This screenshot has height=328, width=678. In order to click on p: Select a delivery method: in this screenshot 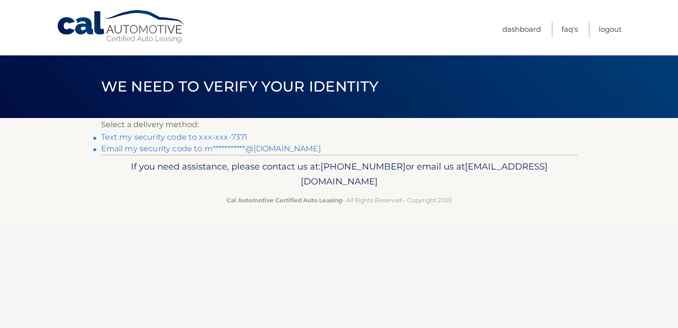, I will do `click(339, 125)`.